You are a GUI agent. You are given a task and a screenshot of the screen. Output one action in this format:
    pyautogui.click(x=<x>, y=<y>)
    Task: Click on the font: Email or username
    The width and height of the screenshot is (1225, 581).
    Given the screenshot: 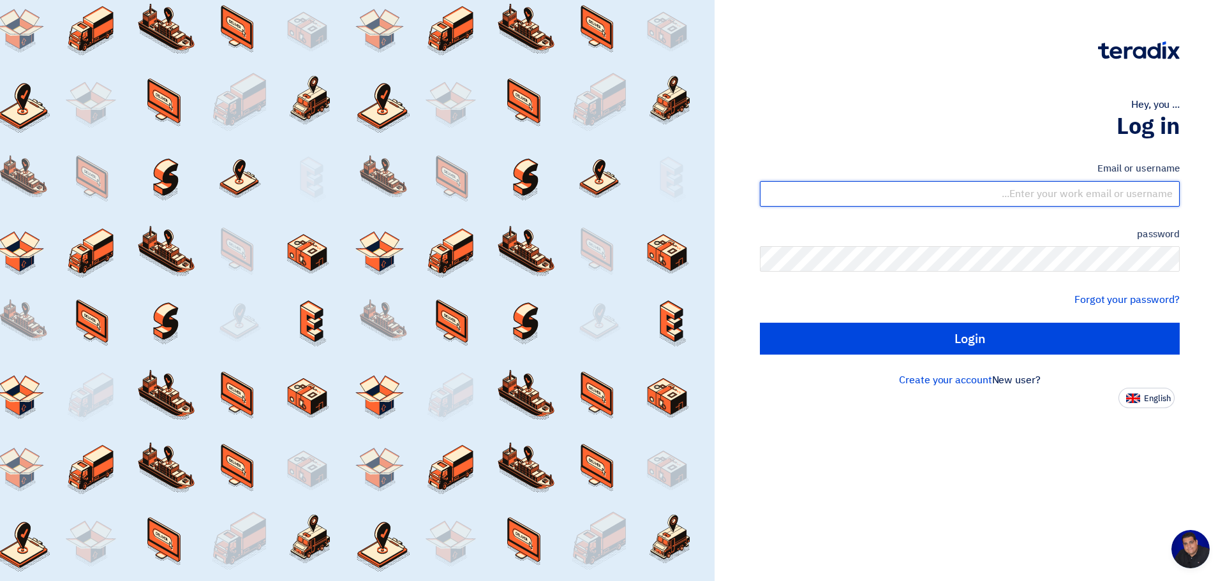 What is the action you would take?
    pyautogui.click(x=1138, y=168)
    